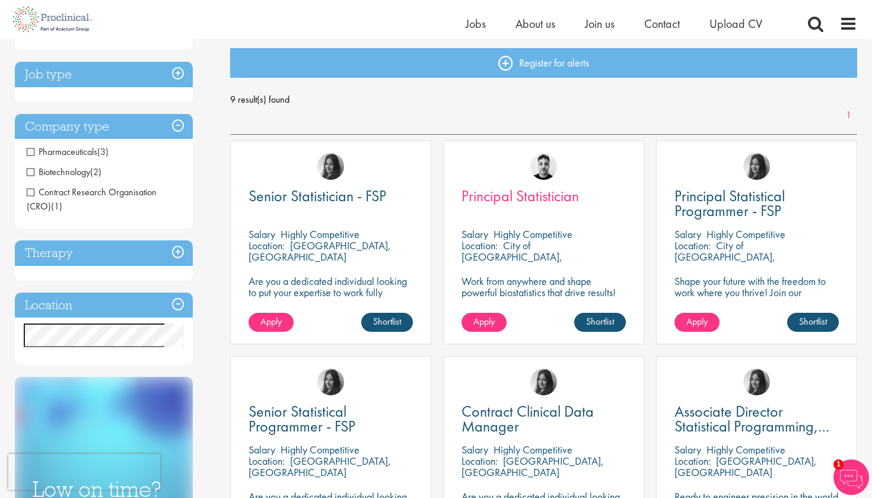 This screenshot has width=872, height=498. What do you see at coordinates (756, 419) in the screenshot?
I see `a: Associate Director Statistical Programming, Oncology` at bounding box center [756, 419].